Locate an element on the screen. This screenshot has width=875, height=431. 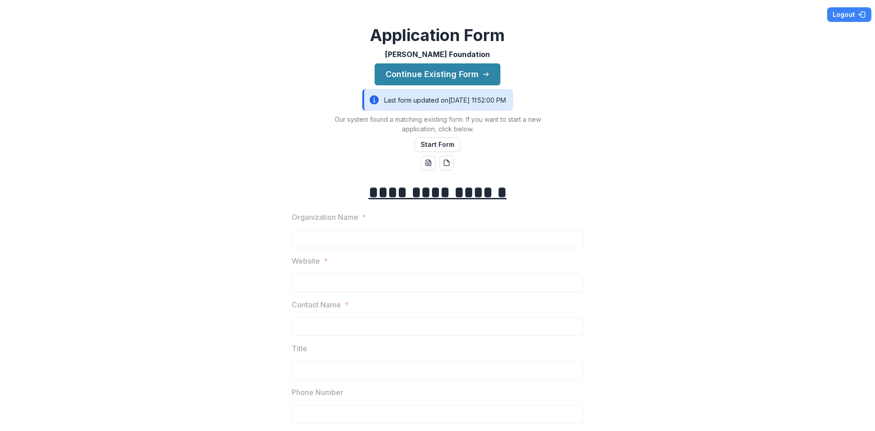
h2: Application Form is located at coordinates (438, 35).